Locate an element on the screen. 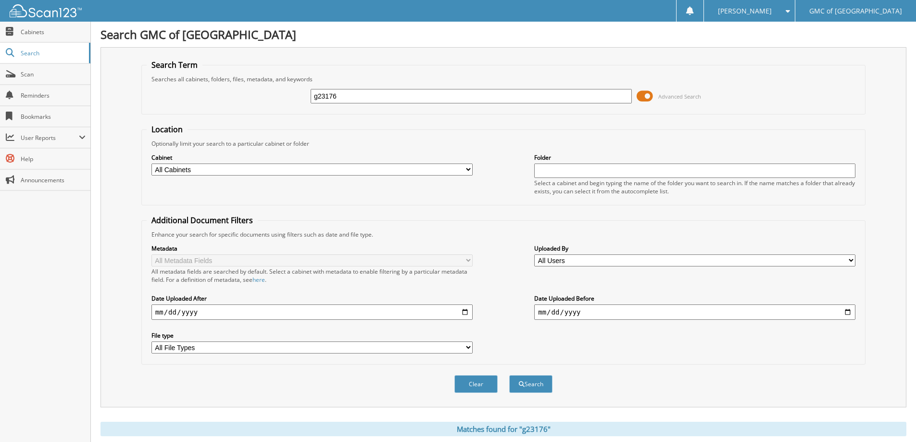 This screenshot has height=442, width=916. div: Searches all cabinets, folders, files, metadata, and keywords is located at coordinates (503, 79).